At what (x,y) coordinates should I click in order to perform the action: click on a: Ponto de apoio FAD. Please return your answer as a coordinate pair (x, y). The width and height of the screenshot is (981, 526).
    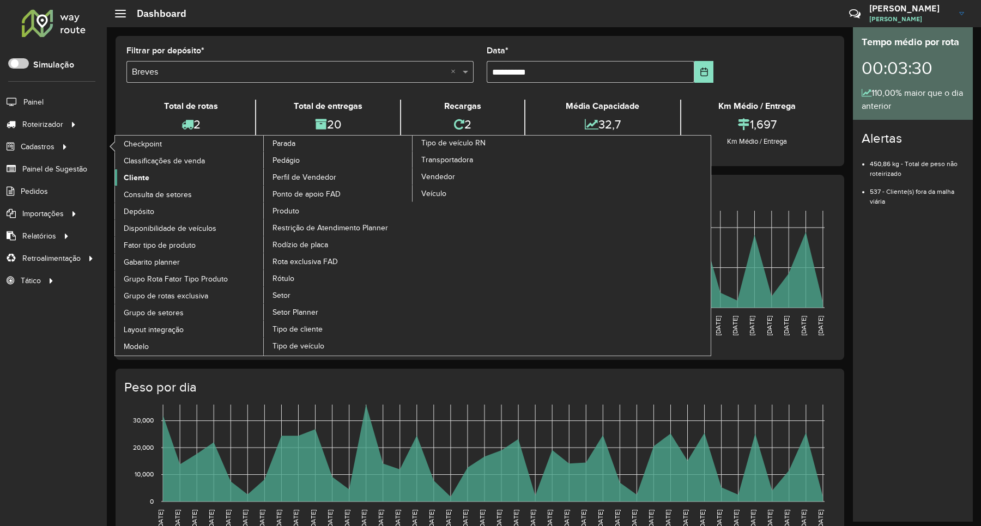
    Looking at the image, I should click on (338, 194).